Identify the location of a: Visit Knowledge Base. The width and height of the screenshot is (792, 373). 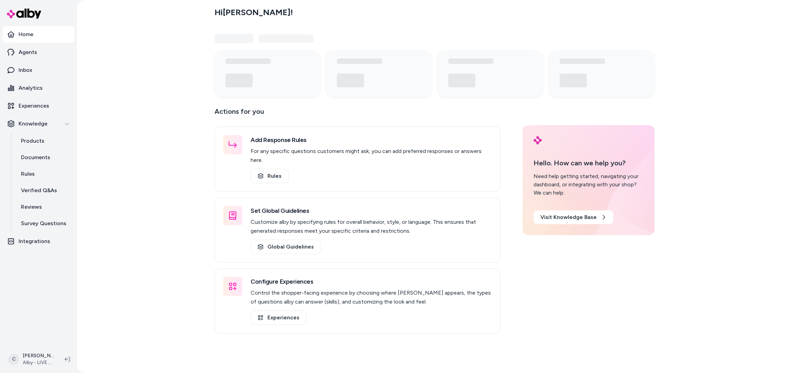
(573, 217).